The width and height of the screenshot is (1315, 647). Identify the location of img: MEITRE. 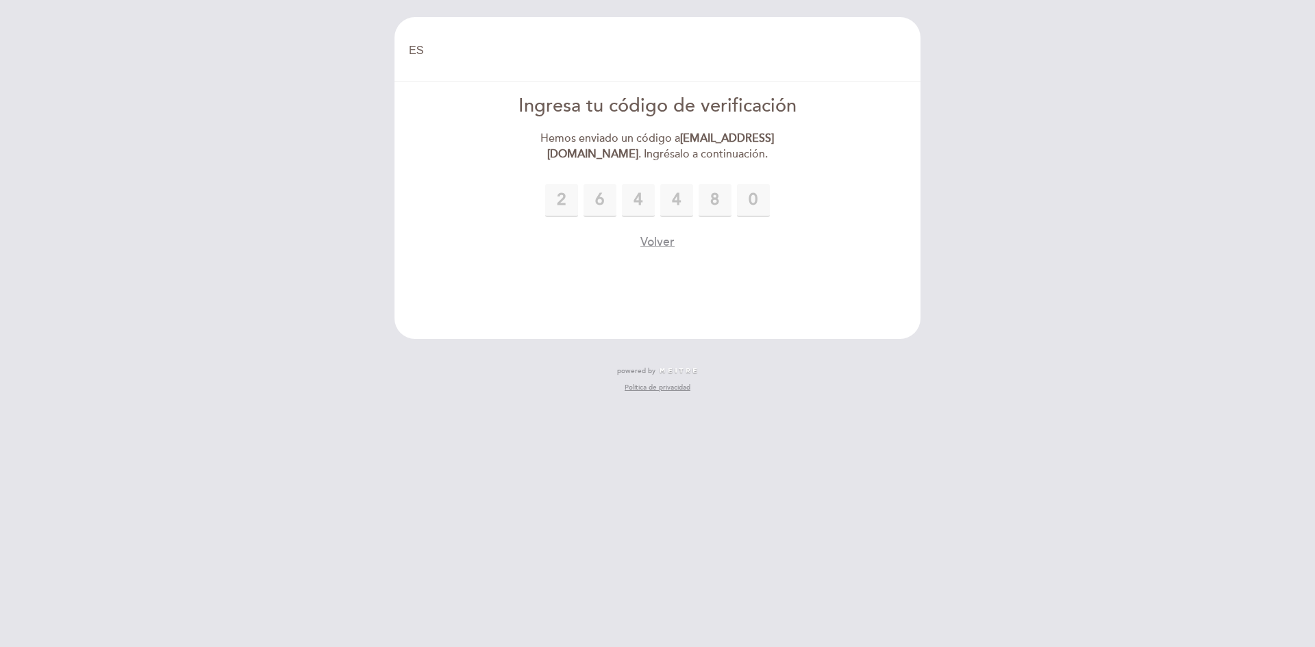
(678, 371).